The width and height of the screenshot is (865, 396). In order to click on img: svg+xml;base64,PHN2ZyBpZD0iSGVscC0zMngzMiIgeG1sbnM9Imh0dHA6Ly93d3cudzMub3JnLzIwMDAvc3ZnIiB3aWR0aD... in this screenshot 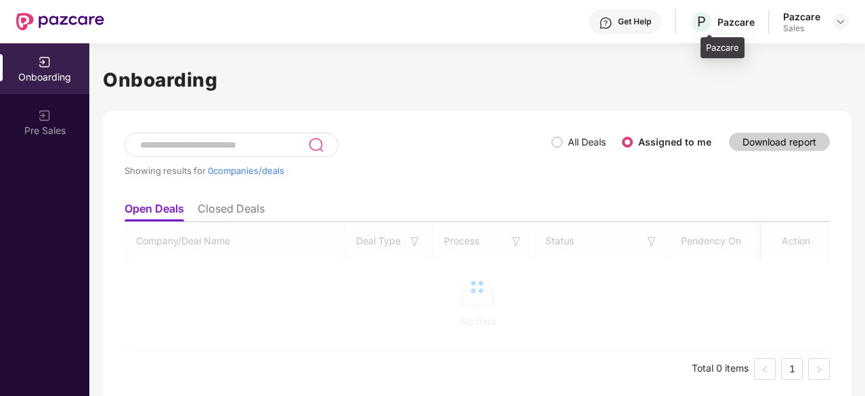, I will do `click(606, 23)`.